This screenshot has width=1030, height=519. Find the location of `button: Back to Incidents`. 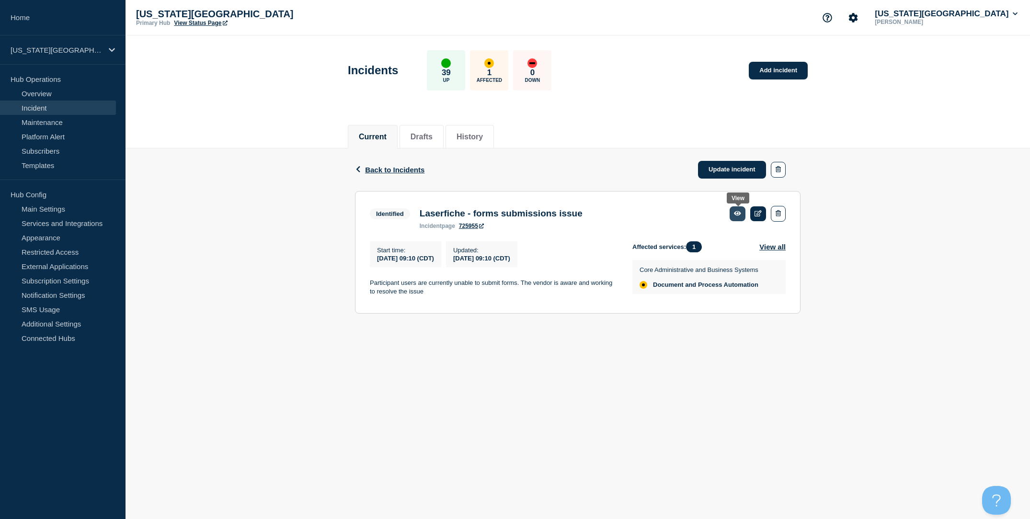

button: Back to Incidents is located at coordinates (389, 170).